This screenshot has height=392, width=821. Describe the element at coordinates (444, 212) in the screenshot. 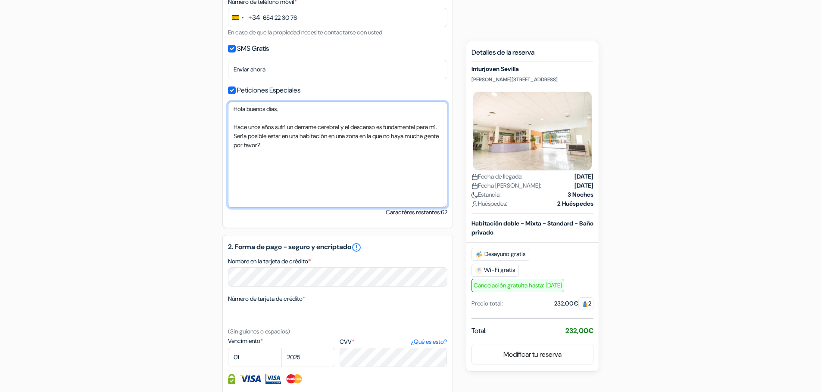

I see `span: 62` at that location.